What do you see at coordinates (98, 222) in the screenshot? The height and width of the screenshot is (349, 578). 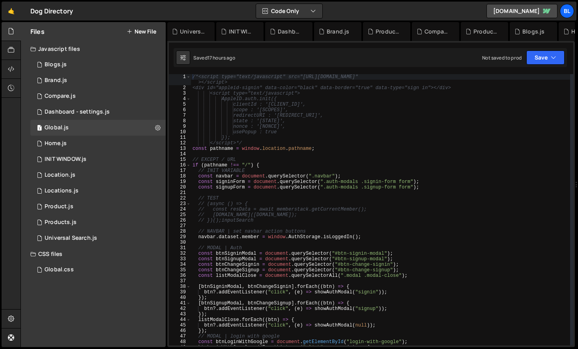 I see `div: 16220/44324.js` at bounding box center [98, 222].